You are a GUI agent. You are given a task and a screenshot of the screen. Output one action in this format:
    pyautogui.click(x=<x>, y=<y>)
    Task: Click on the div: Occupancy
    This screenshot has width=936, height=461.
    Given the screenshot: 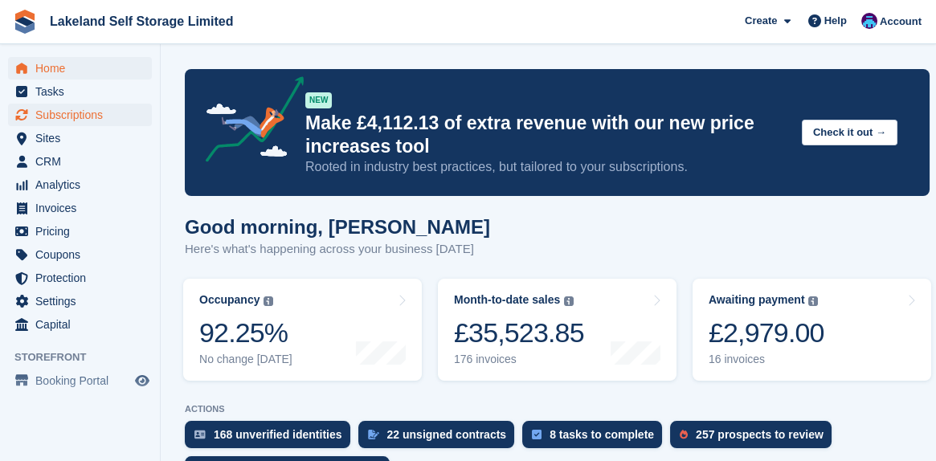 What is the action you would take?
    pyautogui.click(x=229, y=300)
    